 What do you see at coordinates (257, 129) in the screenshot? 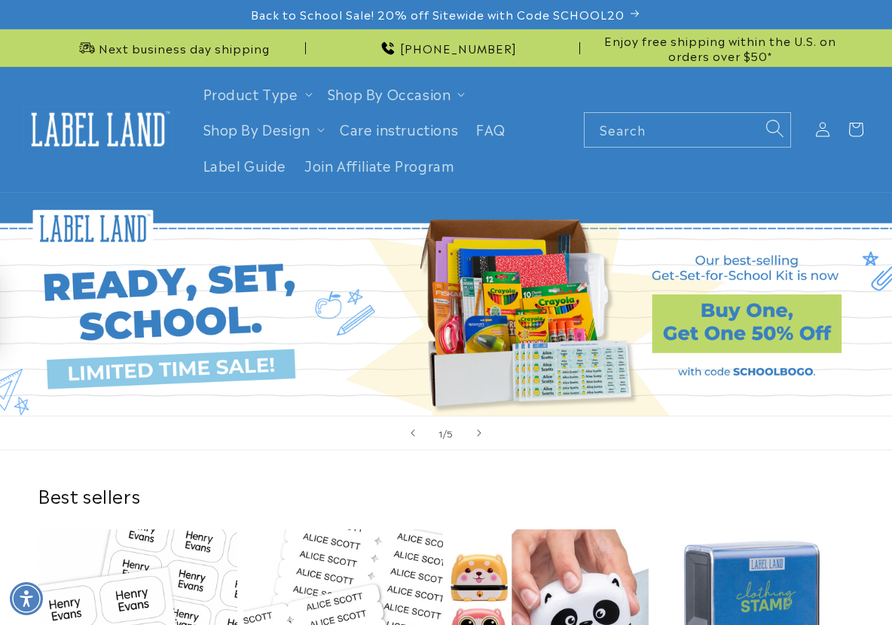
I see `a: Shop By Design` at bounding box center [257, 129].